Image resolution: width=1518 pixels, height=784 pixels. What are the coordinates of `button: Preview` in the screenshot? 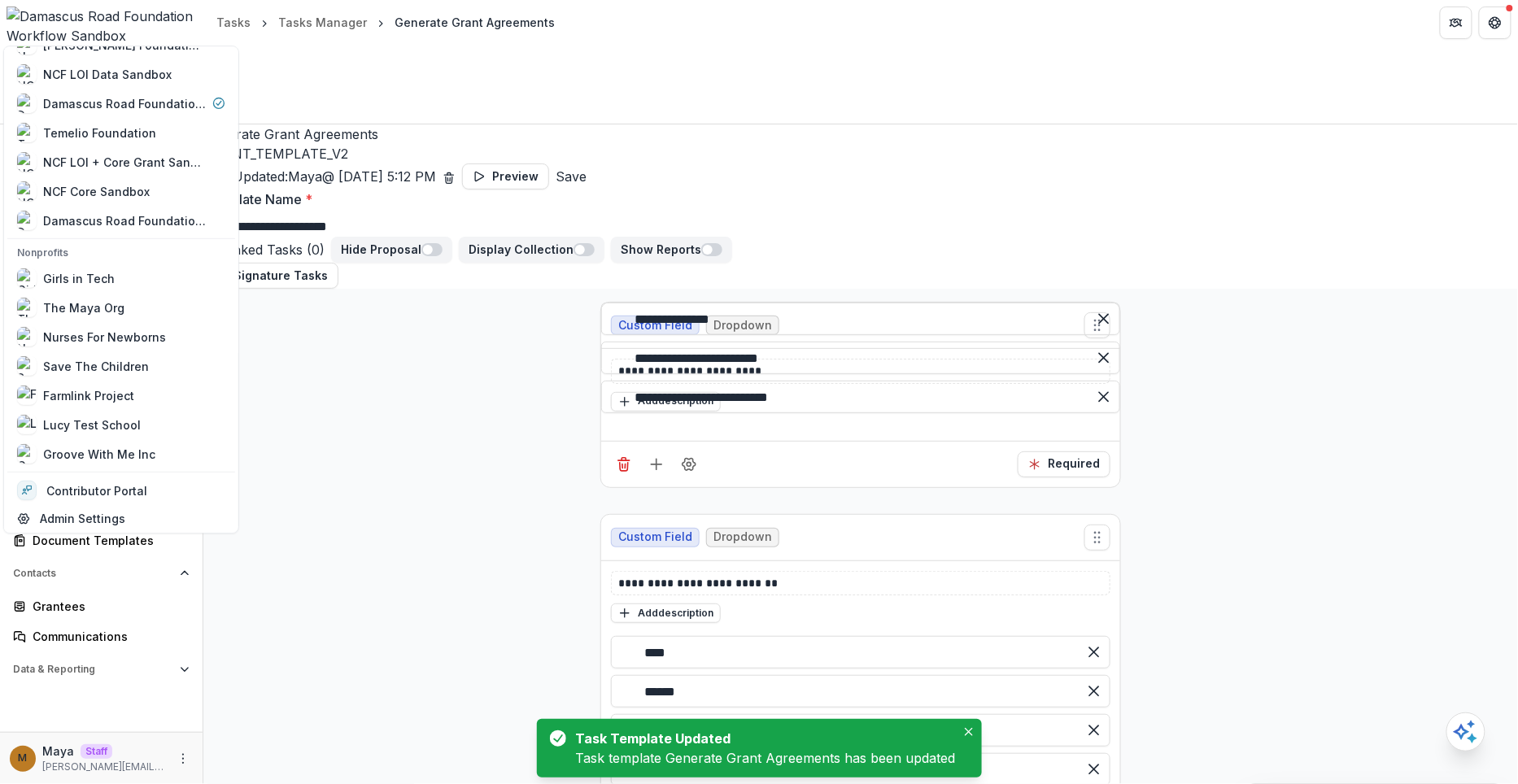 It's located at (505, 177).